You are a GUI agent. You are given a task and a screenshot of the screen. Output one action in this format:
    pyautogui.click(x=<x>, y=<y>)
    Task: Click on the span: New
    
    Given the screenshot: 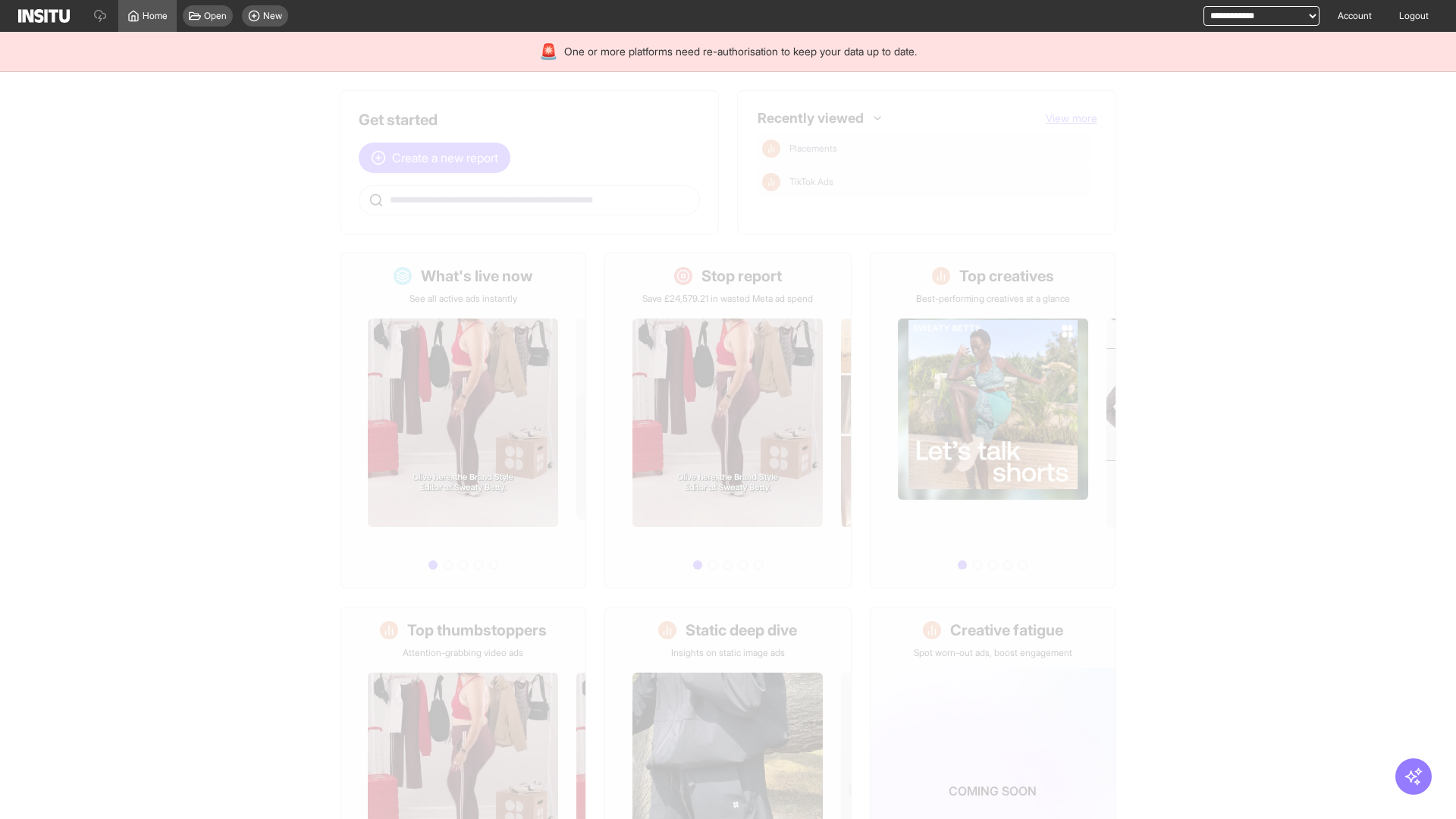 What is the action you would take?
    pyautogui.click(x=272, y=16)
    